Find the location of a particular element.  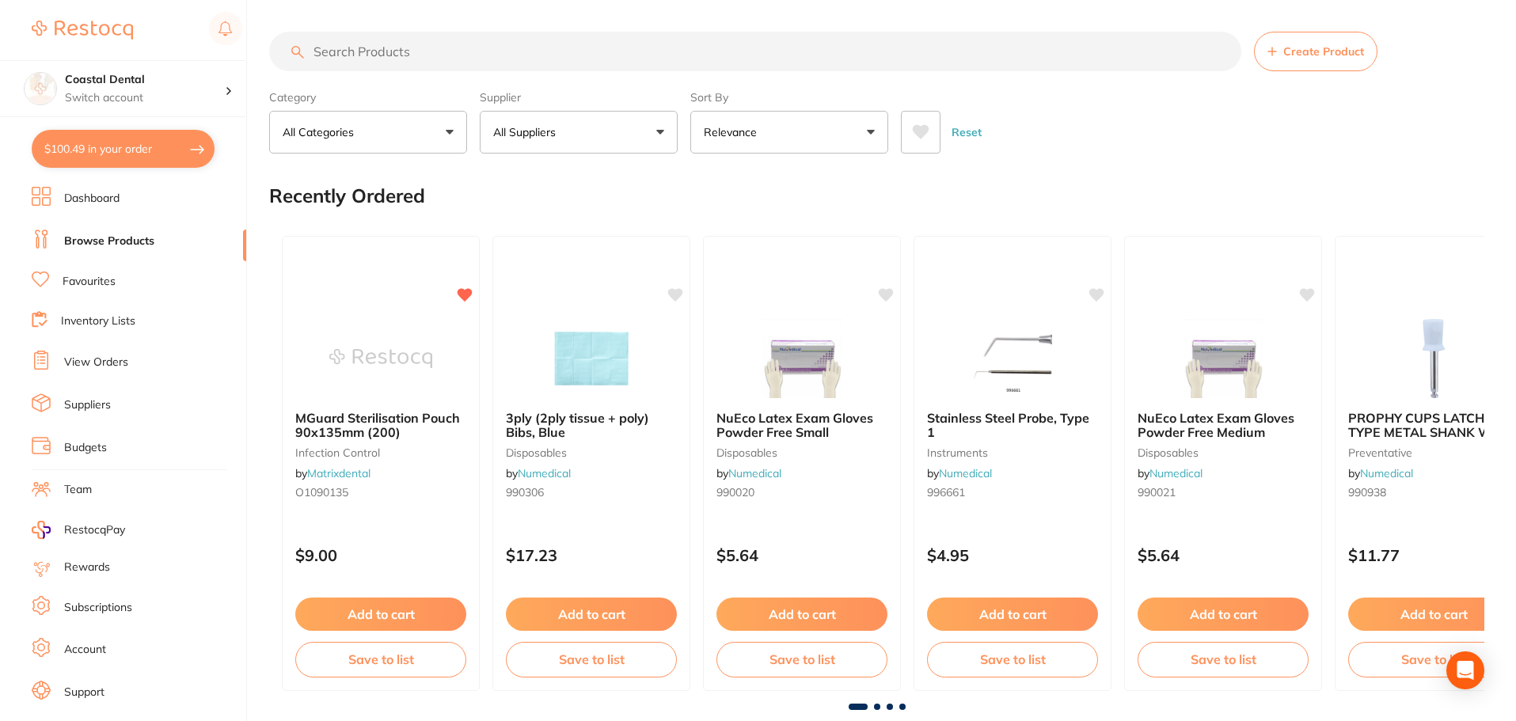

span: RestocqPay is located at coordinates (94, 530).